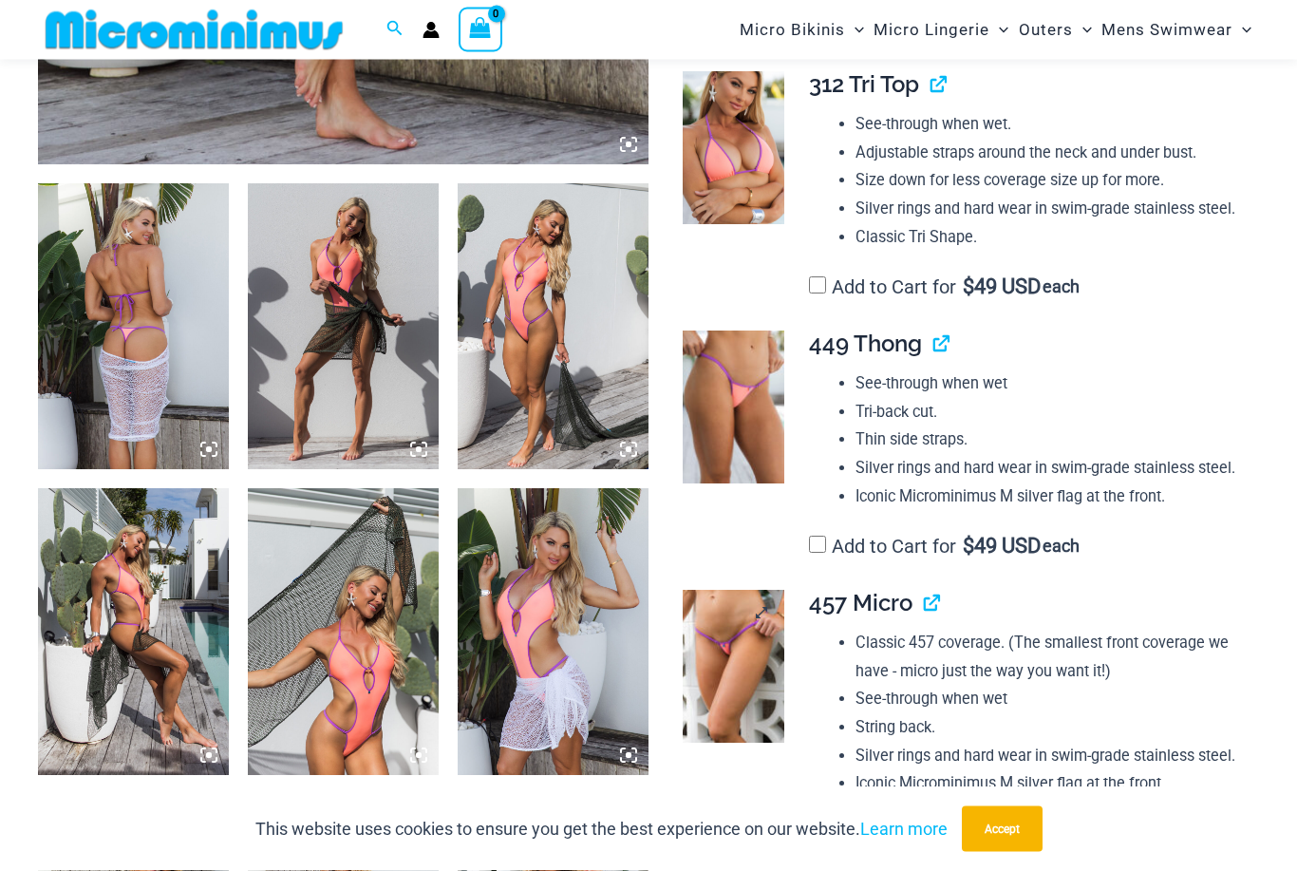 The height and width of the screenshot is (871, 1297). What do you see at coordinates (601, 829) in the screenshot?
I see `p: This website uses cookies to ensure you get the best experience on our website.` at bounding box center [601, 829].